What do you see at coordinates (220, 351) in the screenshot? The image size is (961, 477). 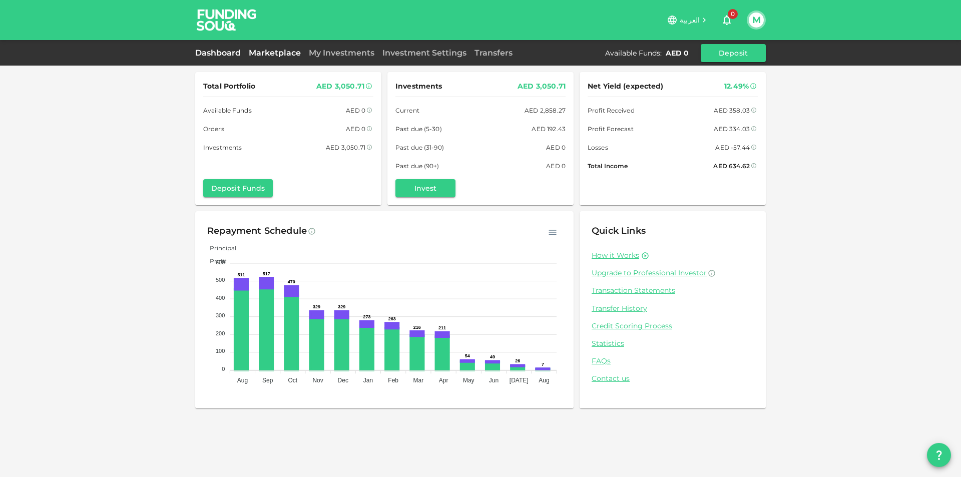 I see `tspan: 100` at bounding box center [220, 351].